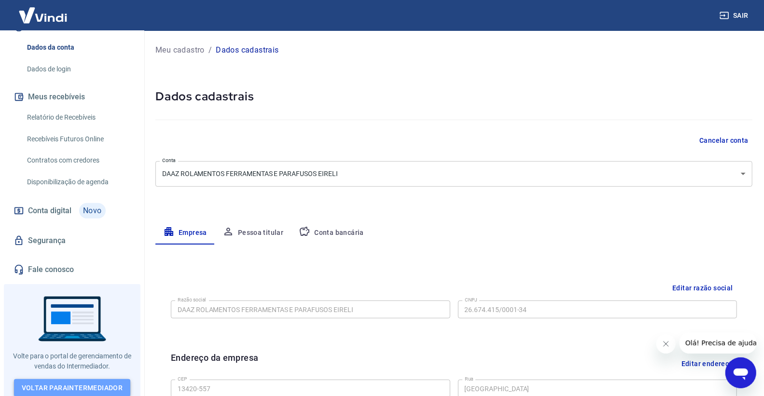 Image resolution: width=764 pixels, height=396 pixels. Describe the element at coordinates (703, 288) in the screenshot. I see `button: Editar razão social` at that location.